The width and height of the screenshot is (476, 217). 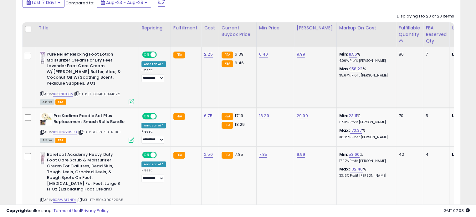 I want to click on a: 6.75, so click(x=208, y=116).